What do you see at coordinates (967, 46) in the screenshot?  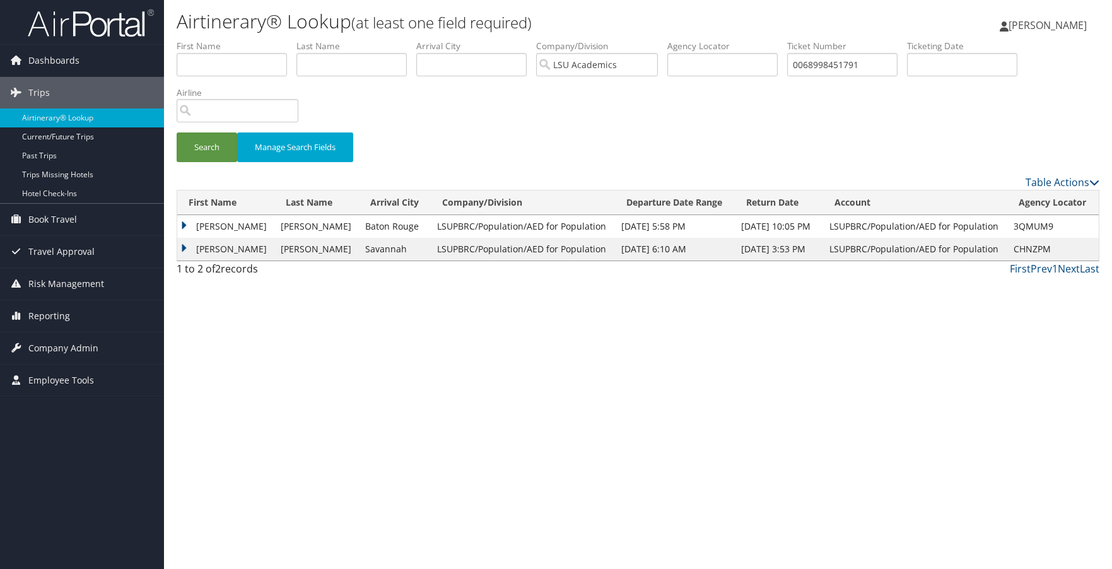 I see `label: Ticketing Date` at bounding box center [967, 46].